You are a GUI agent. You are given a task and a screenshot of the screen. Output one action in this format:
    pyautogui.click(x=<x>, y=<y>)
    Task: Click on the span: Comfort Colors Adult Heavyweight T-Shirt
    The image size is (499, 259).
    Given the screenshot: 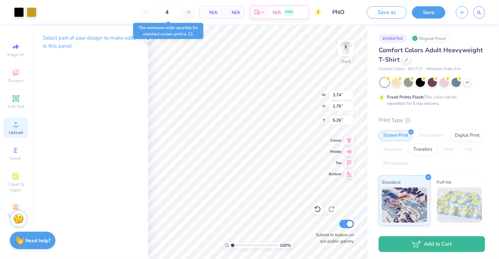 What is the action you would take?
    pyautogui.click(x=431, y=55)
    